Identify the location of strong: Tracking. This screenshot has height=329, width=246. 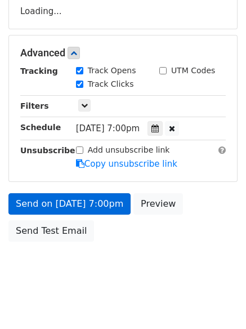
(39, 71).